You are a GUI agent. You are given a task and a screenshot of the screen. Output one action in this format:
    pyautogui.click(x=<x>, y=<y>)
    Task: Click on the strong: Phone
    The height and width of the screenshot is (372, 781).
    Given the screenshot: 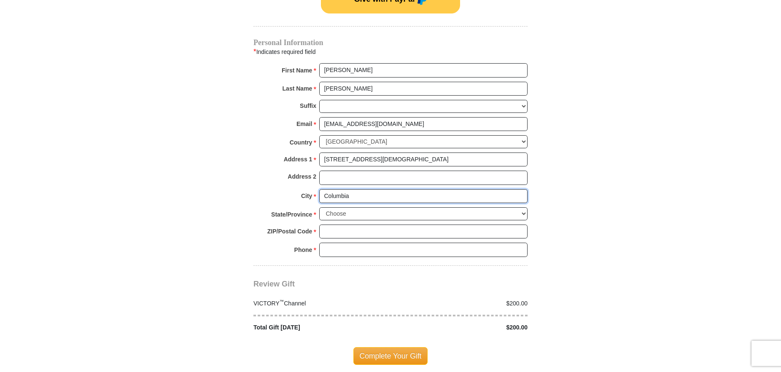 What is the action you would take?
    pyautogui.click(x=303, y=250)
    